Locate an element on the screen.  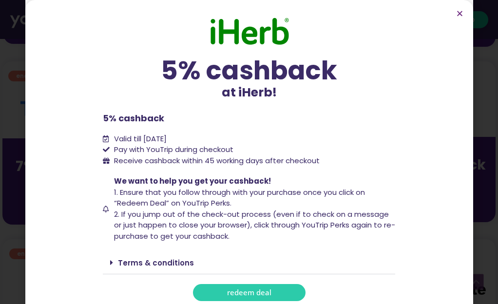
span: Pay with YouTrip during checkout is located at coordinates (173, 150).